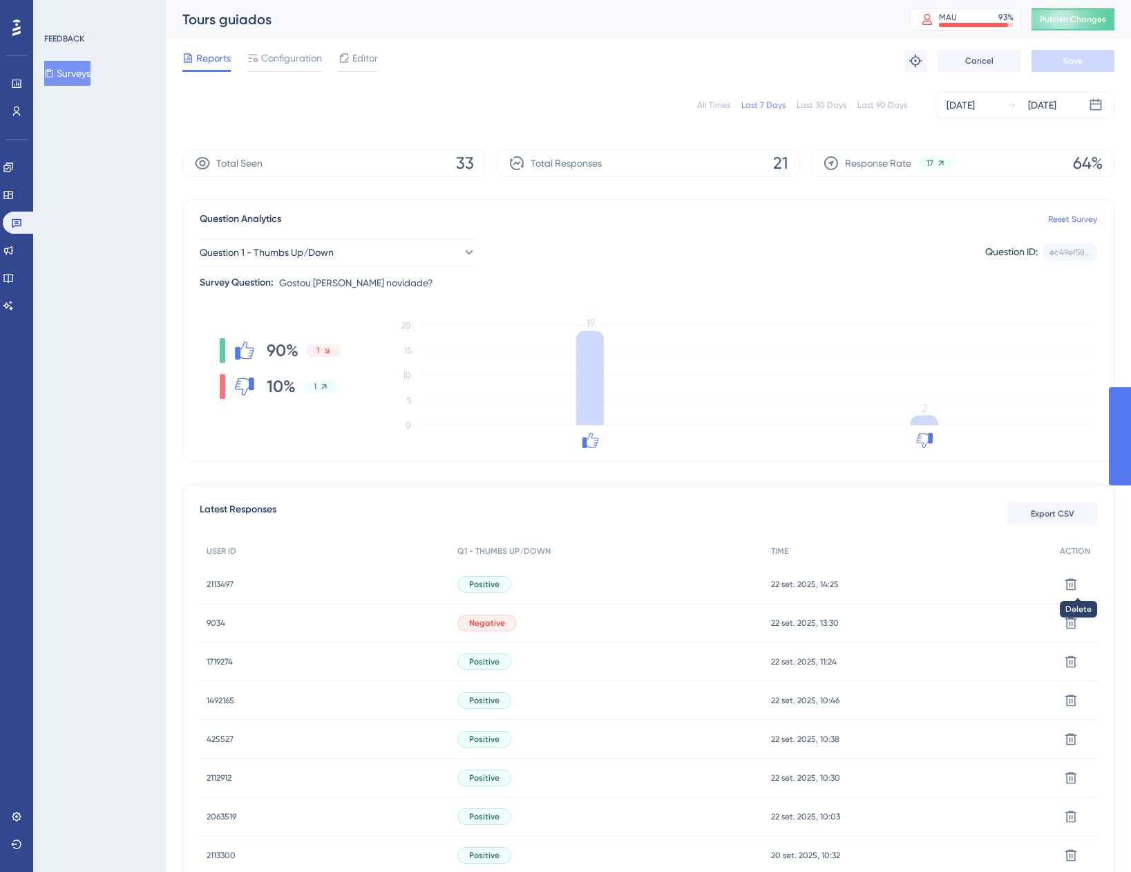 This screenshot has width=1131, height=872. I want to click on button: Publish Changes, so click(1073, 19).